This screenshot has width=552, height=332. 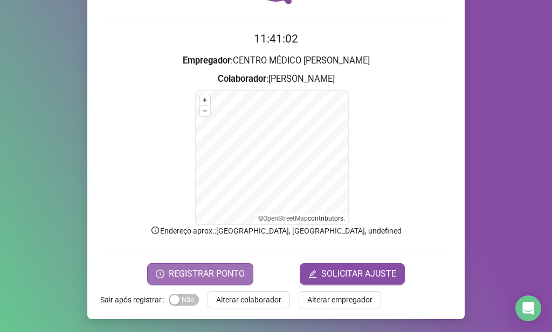 What do you see at coordinates (155, 231) in the screenshot?
I see `span: info-circle` at bounding box center [155, 231].